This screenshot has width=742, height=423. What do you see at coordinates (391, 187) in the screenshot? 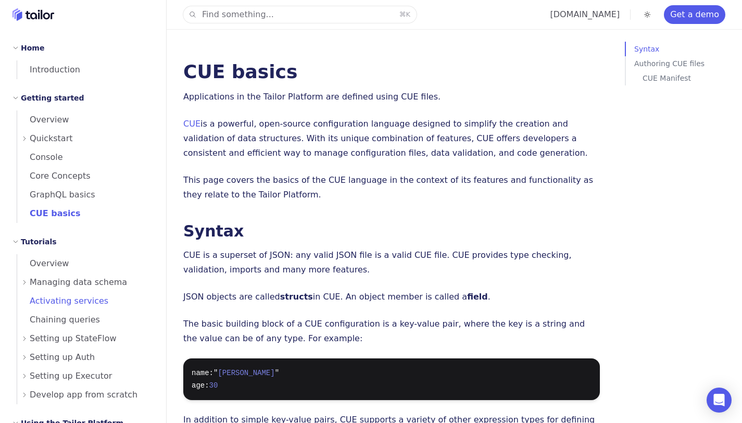
I see `p: This page covers the basics of the CUE language in the context of its features and functionality ...` at bounding box center [391, 187].